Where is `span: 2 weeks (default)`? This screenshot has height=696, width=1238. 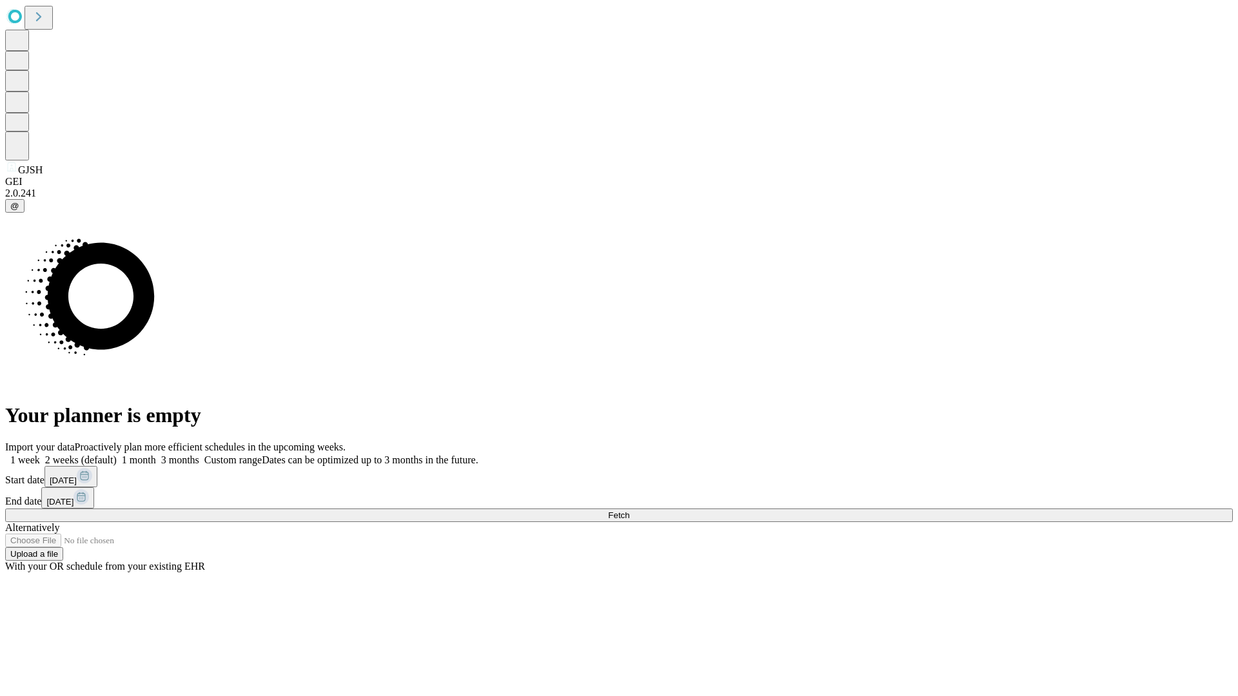
span: 2 weeks (default) is located at coordinates (81, 460).